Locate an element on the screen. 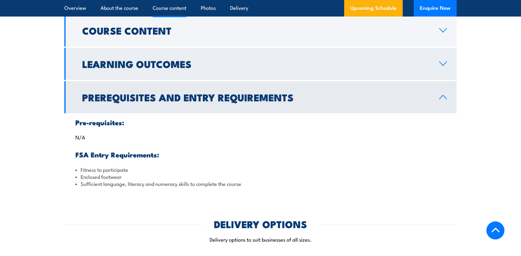 The height and width of the screenshot is (256, 521). p: Delivery options to suit businesses of all sizes. is located at coordinates (260, 239).